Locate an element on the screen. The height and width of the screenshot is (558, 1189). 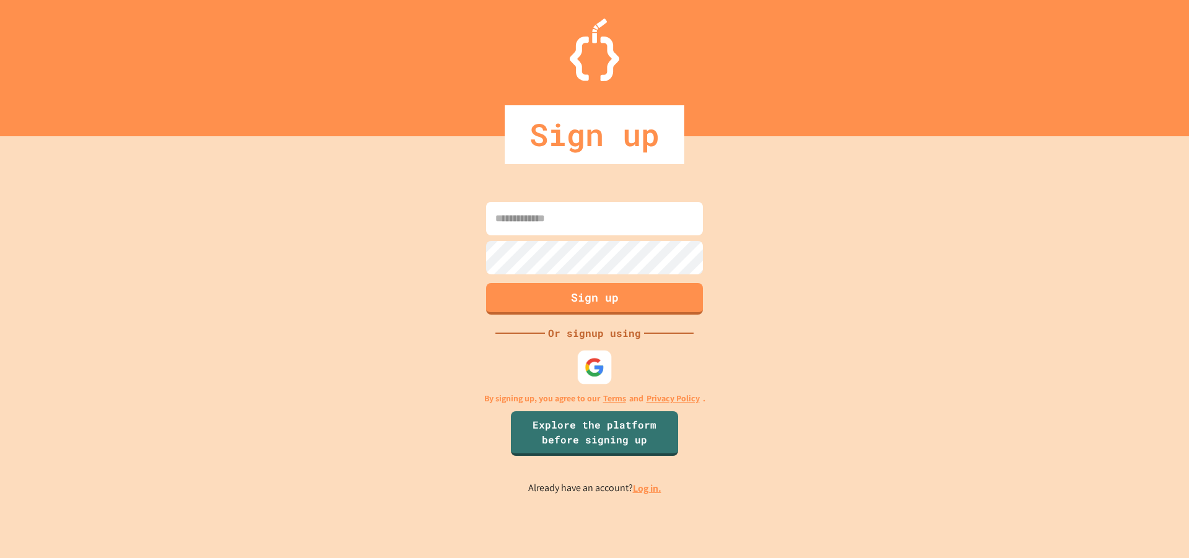
img: Logo.svg is located at coordinates (594, 50).